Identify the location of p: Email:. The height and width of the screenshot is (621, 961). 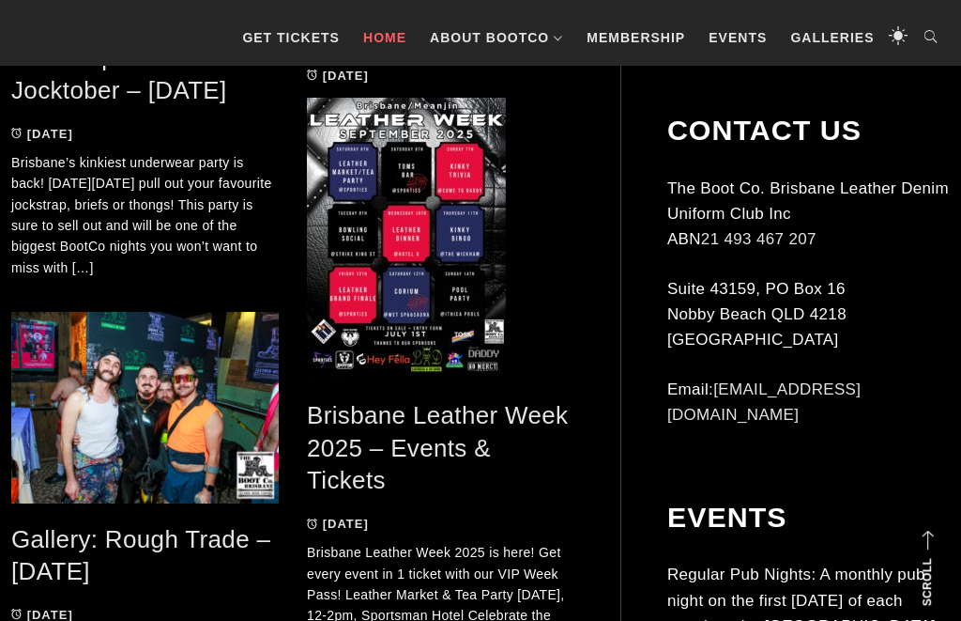
(808, 402).